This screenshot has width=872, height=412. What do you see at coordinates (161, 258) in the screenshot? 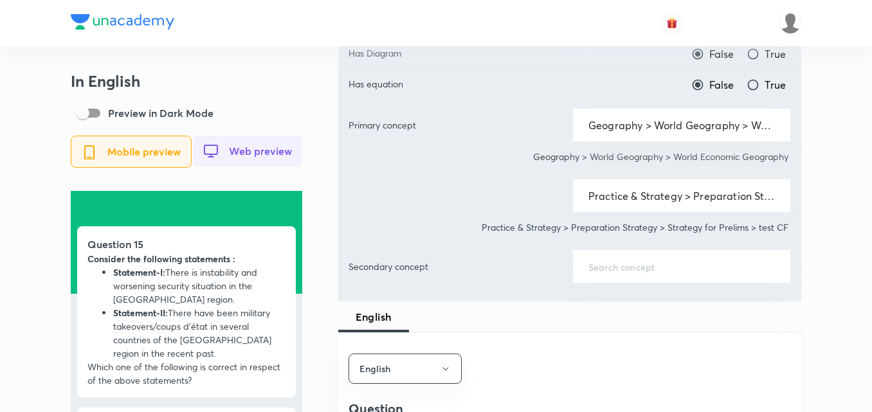
I see `strong: Consider the following statements :` at bounding box center [161, 258].